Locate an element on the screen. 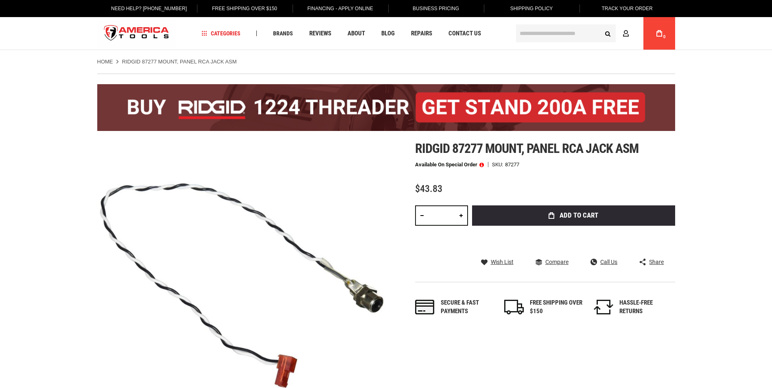 The width and height of the screenshot is (772, 388). a: 0 is located at coordinates (659, 33).